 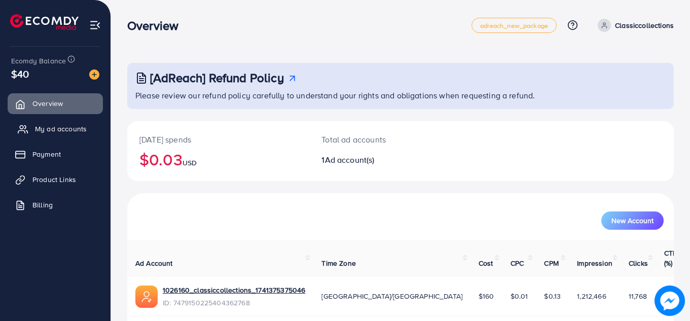 I want to click on span: 1,212,466, so click(x=592, y=296).